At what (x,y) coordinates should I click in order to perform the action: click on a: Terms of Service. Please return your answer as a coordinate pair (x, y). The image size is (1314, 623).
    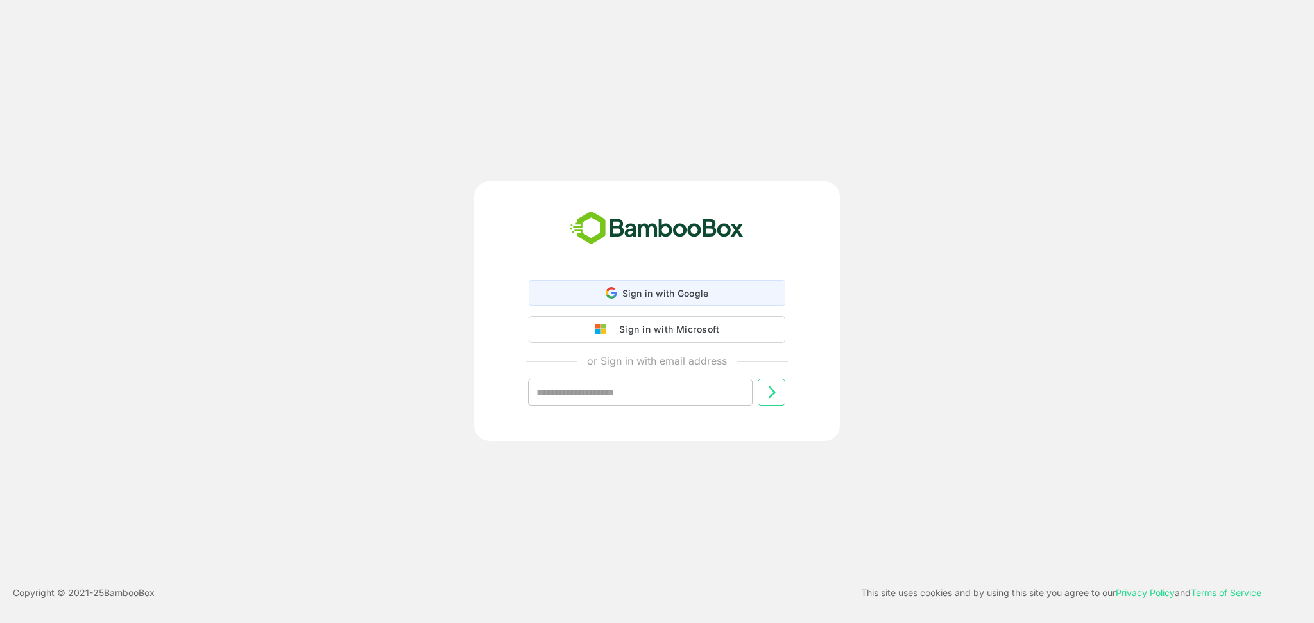
    Looking at the image, I should click on (1226, 593).